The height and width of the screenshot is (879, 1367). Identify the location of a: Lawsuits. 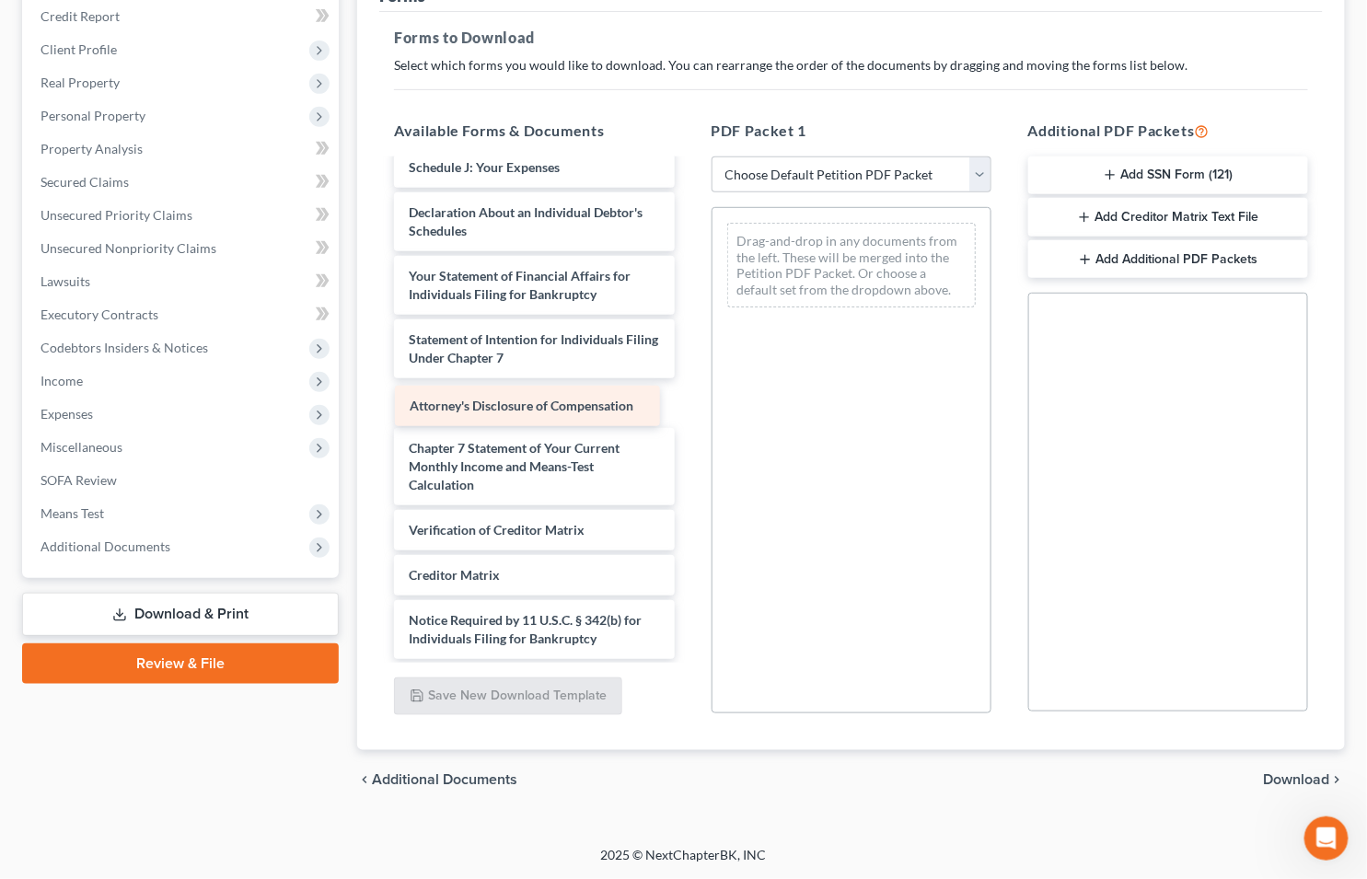
(182, 282).